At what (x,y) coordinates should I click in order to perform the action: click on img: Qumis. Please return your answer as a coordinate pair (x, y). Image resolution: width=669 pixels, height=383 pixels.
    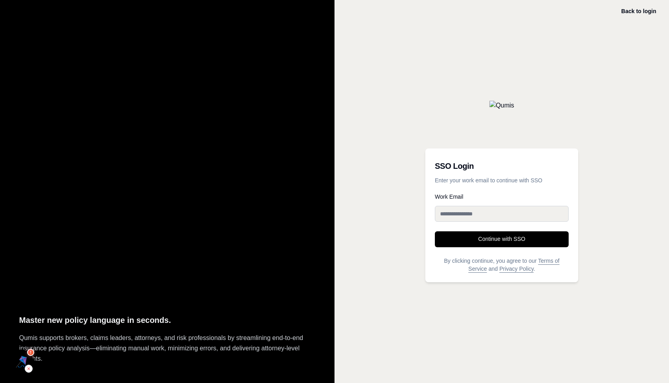
    Looking at the image, I should click on (502, 106).